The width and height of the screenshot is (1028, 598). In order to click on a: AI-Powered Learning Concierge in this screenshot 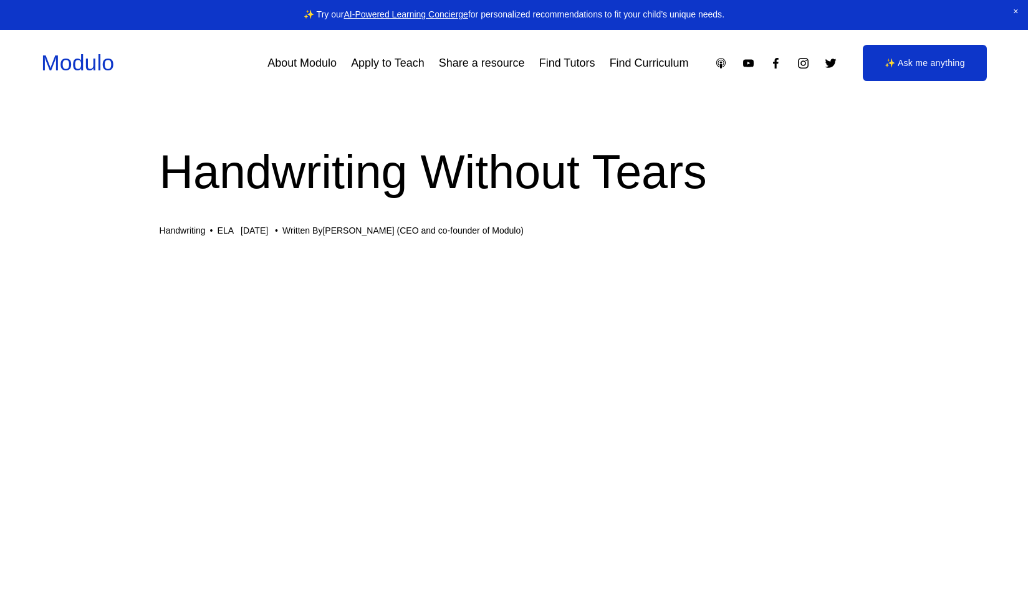, I will do `click(405, 14)`.